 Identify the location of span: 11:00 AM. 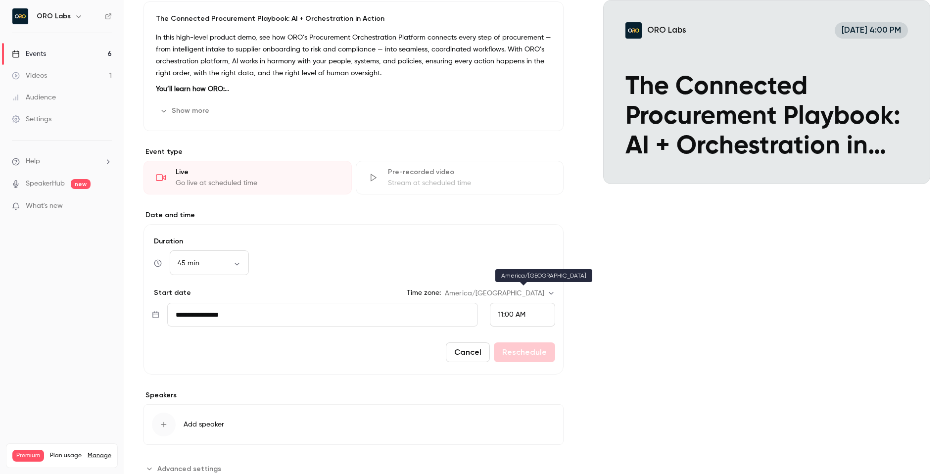
(512, 315).